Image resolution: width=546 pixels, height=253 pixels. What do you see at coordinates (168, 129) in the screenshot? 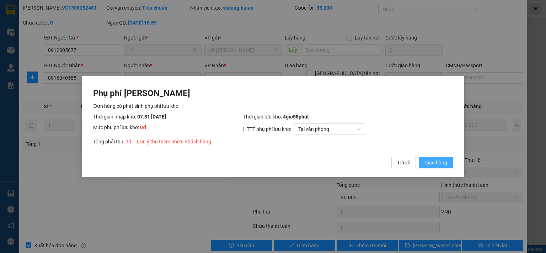
I see `div: Mức phụ phí lưu kho:` at bounding box center [168, 129].